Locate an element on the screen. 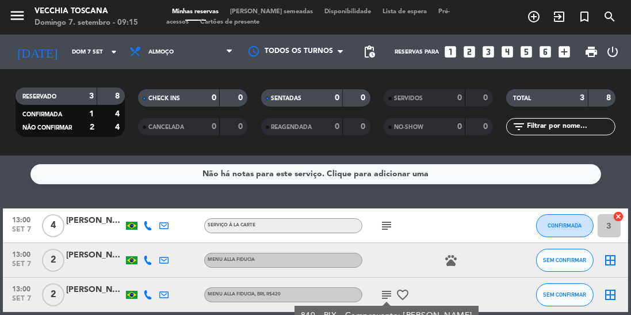 This screenshot has width=631, height=315. i: cancel is located at coordinates (619, 216).